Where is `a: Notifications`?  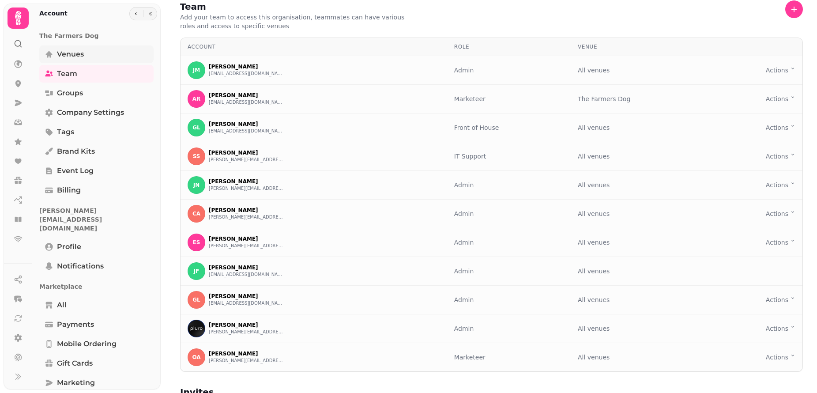 a: Notifications is located at coordinates (96, 266).